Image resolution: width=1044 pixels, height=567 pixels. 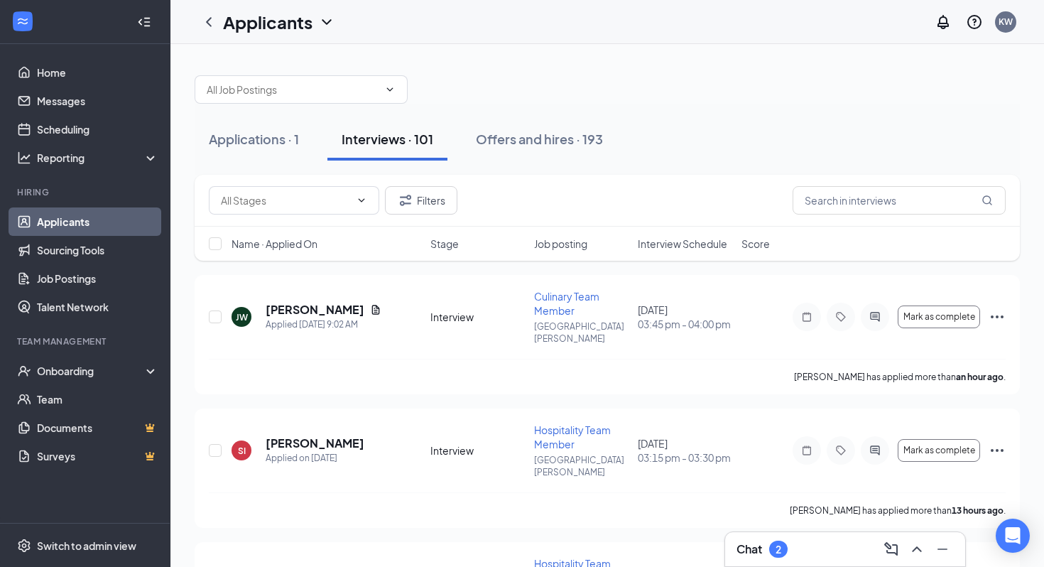 I want to click on input: All Stages, so click(x=285, y=200).